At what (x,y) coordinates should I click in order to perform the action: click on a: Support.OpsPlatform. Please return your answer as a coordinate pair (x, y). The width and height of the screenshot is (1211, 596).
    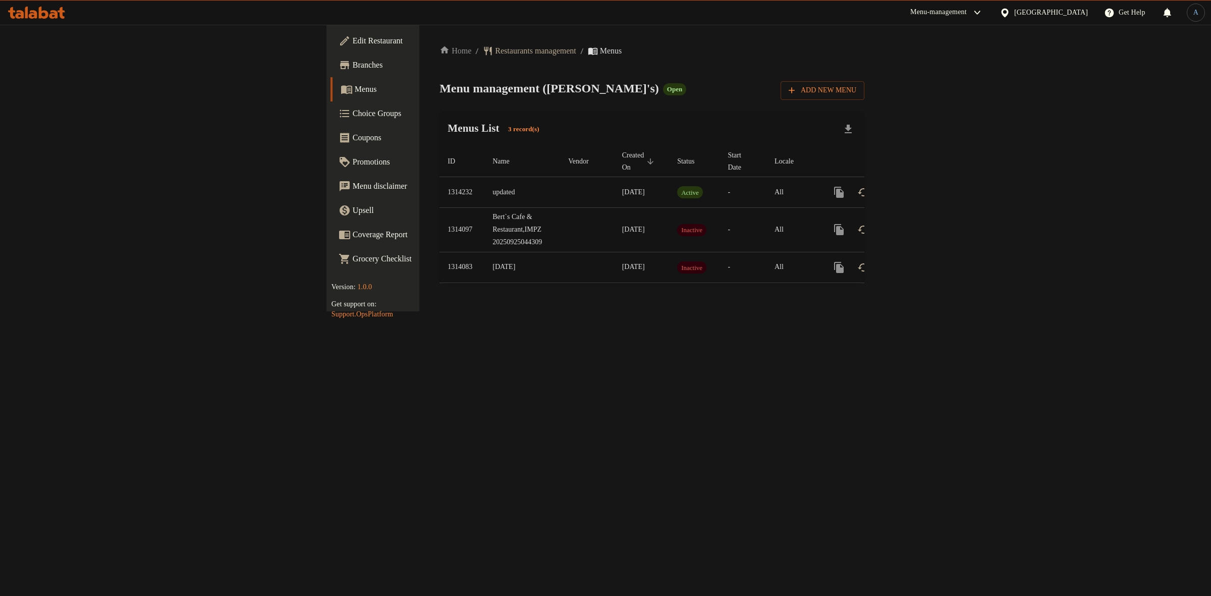
    Looking at the image, I should click on (362, 314).